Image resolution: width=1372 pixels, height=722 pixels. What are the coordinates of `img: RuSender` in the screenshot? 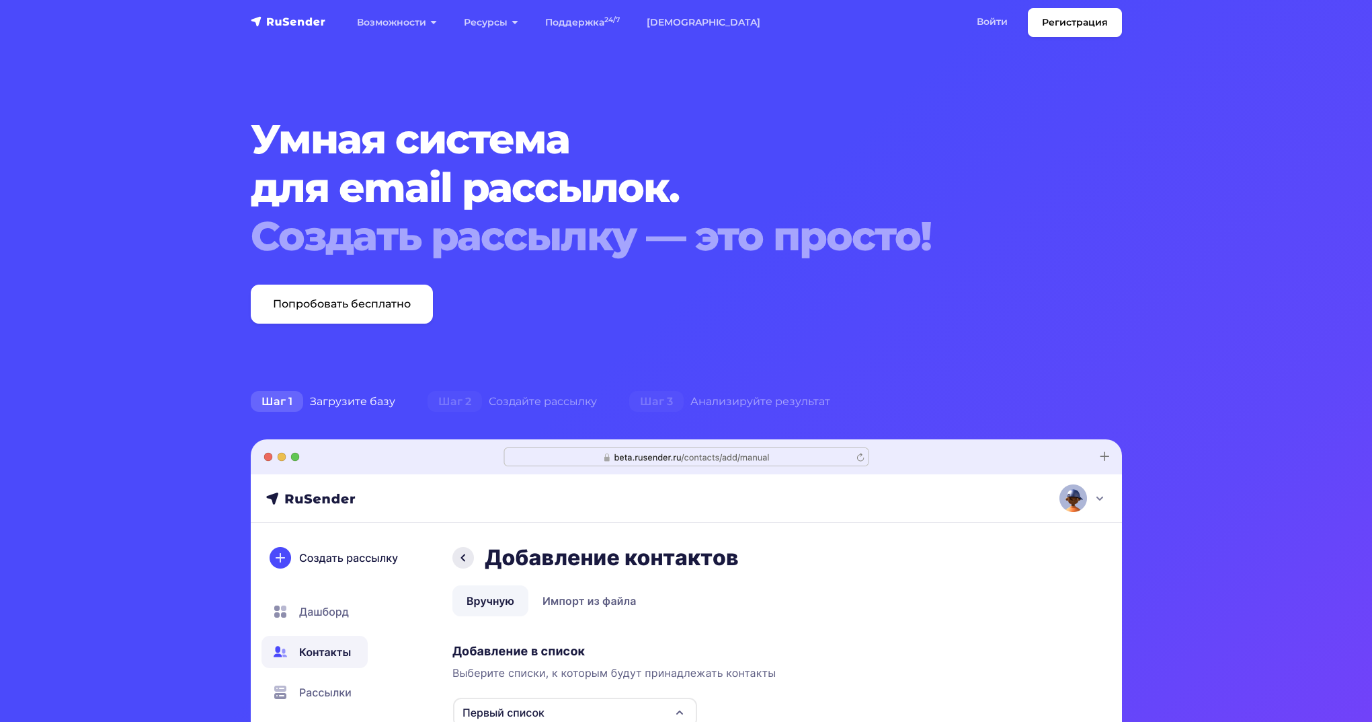 It's located at (288, 22).